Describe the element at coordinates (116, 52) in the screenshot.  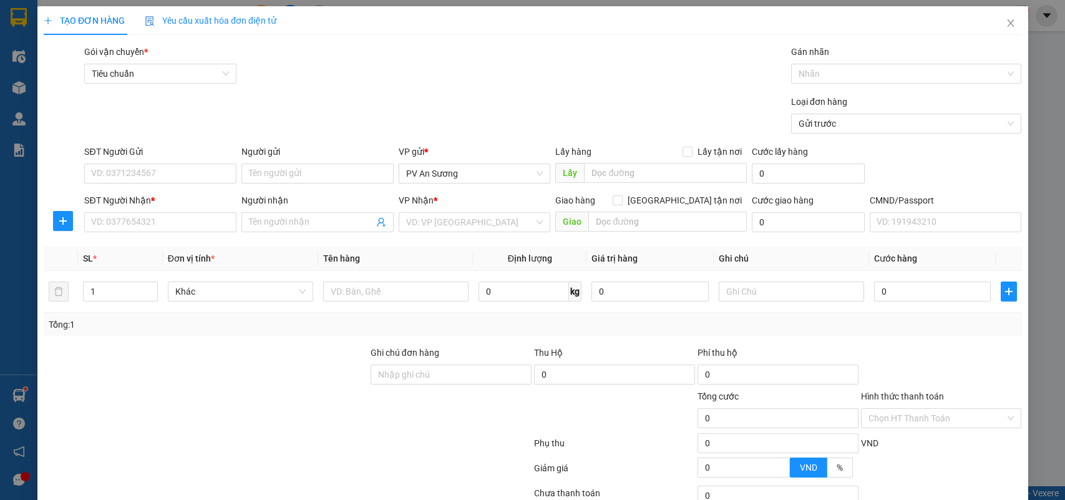
I see `span: Gói vận chuyển` at that location.